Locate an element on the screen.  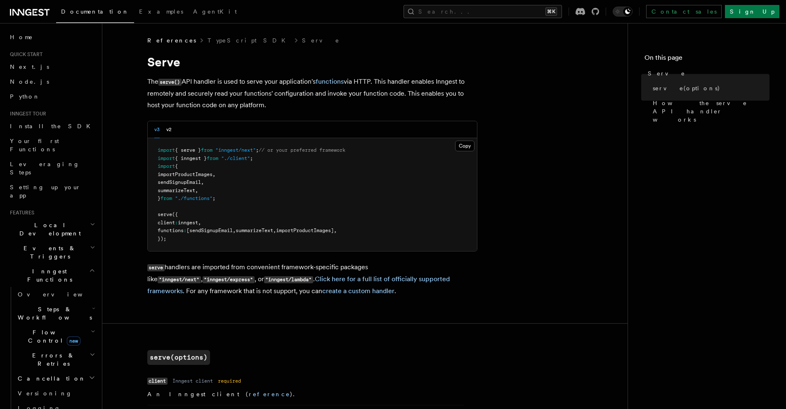
code: serve() is located at coordinates (170, 82).